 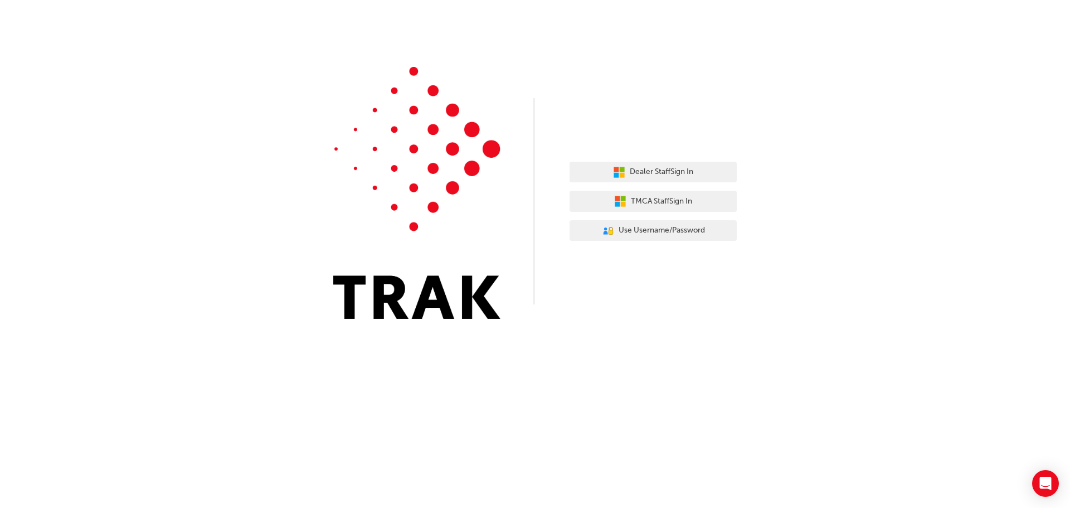 I want to click on span: Dealer Staff Sign In, so click(x=662, y=172).